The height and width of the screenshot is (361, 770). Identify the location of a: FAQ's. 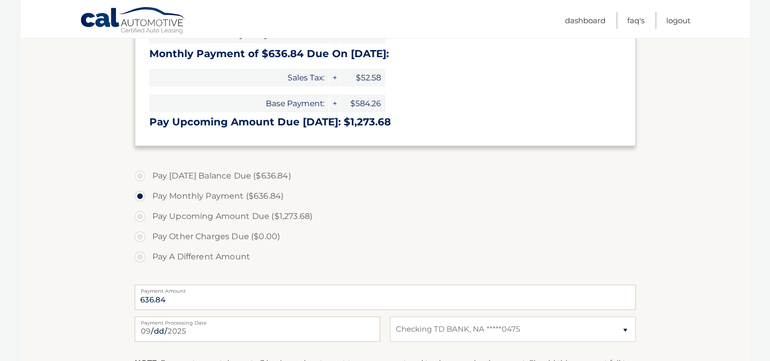
(636, 20).